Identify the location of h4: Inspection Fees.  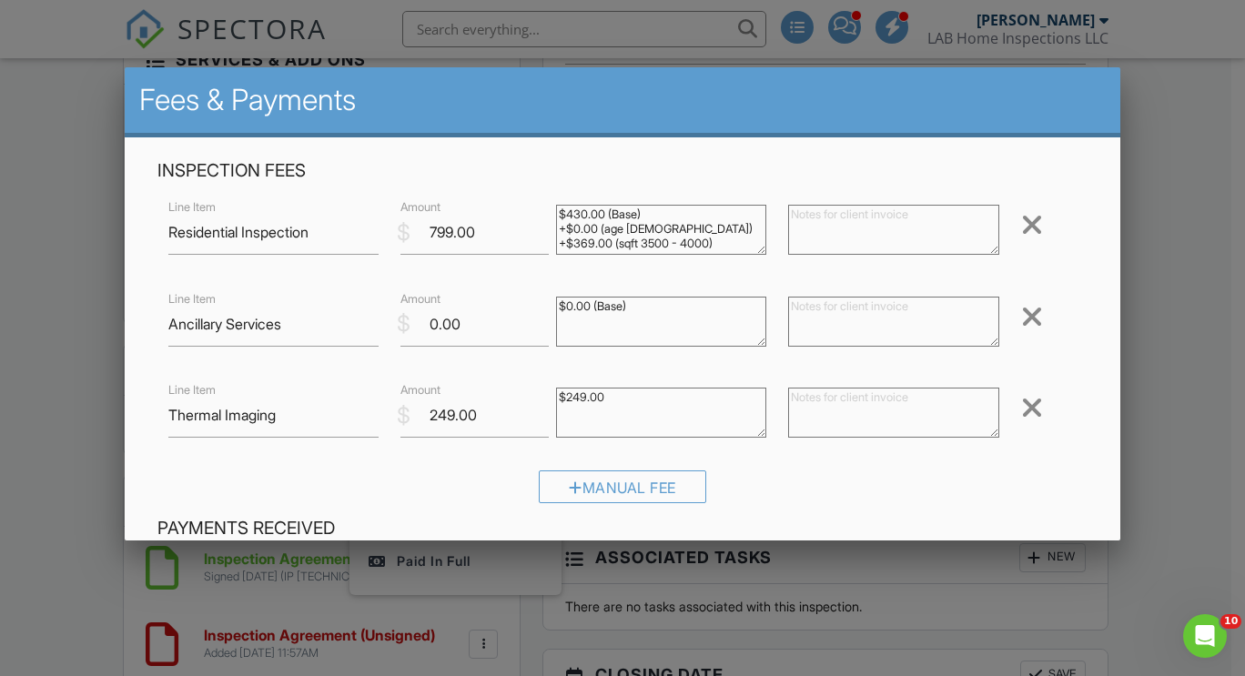
(623, 171).